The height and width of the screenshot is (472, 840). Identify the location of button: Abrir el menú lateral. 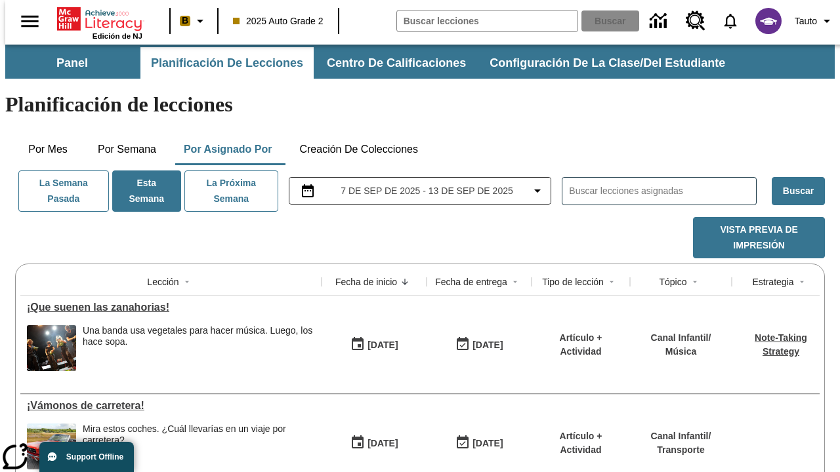
(30, 21).